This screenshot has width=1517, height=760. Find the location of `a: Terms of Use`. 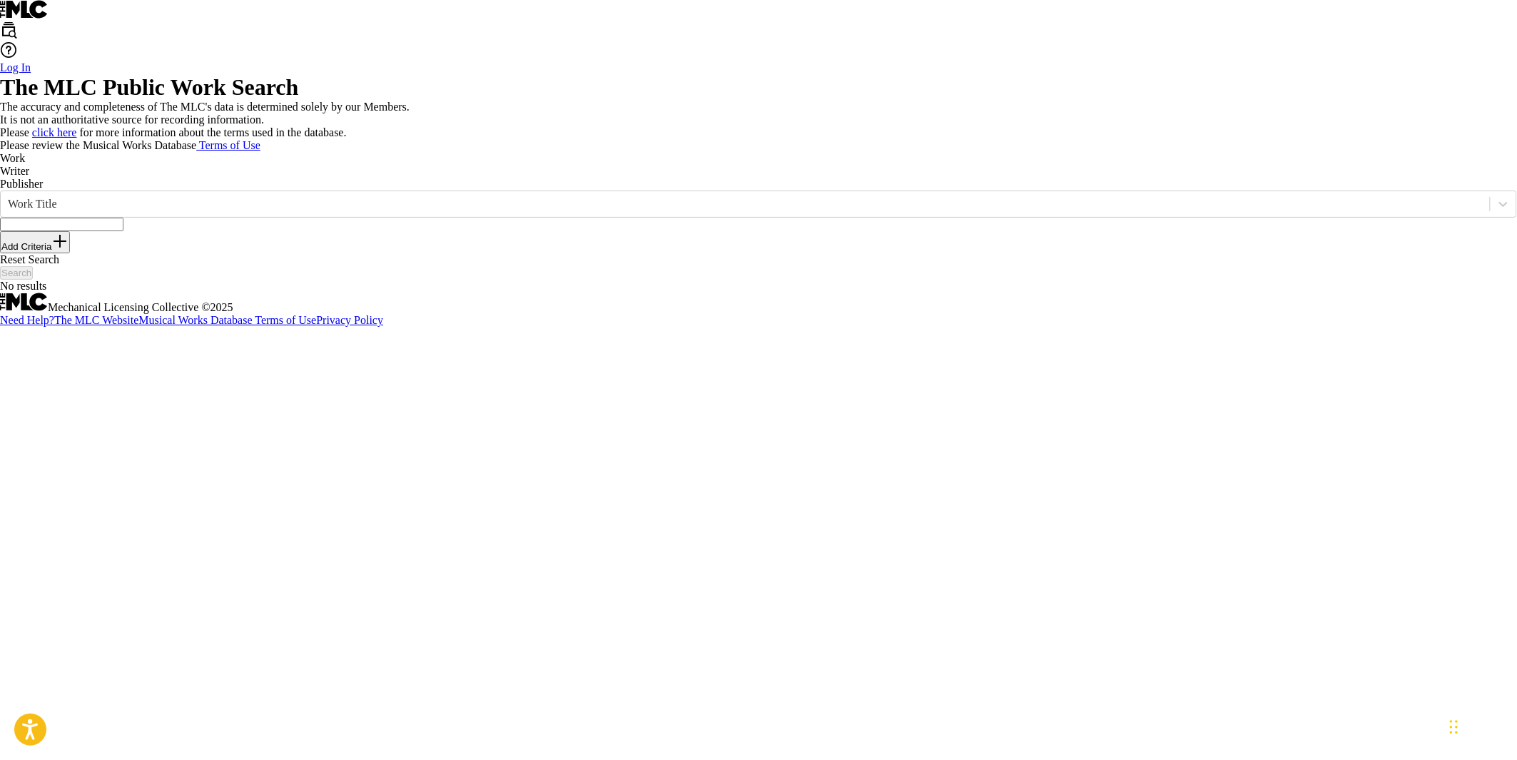

a: Terms of Use is located at coordinates (228, 145).